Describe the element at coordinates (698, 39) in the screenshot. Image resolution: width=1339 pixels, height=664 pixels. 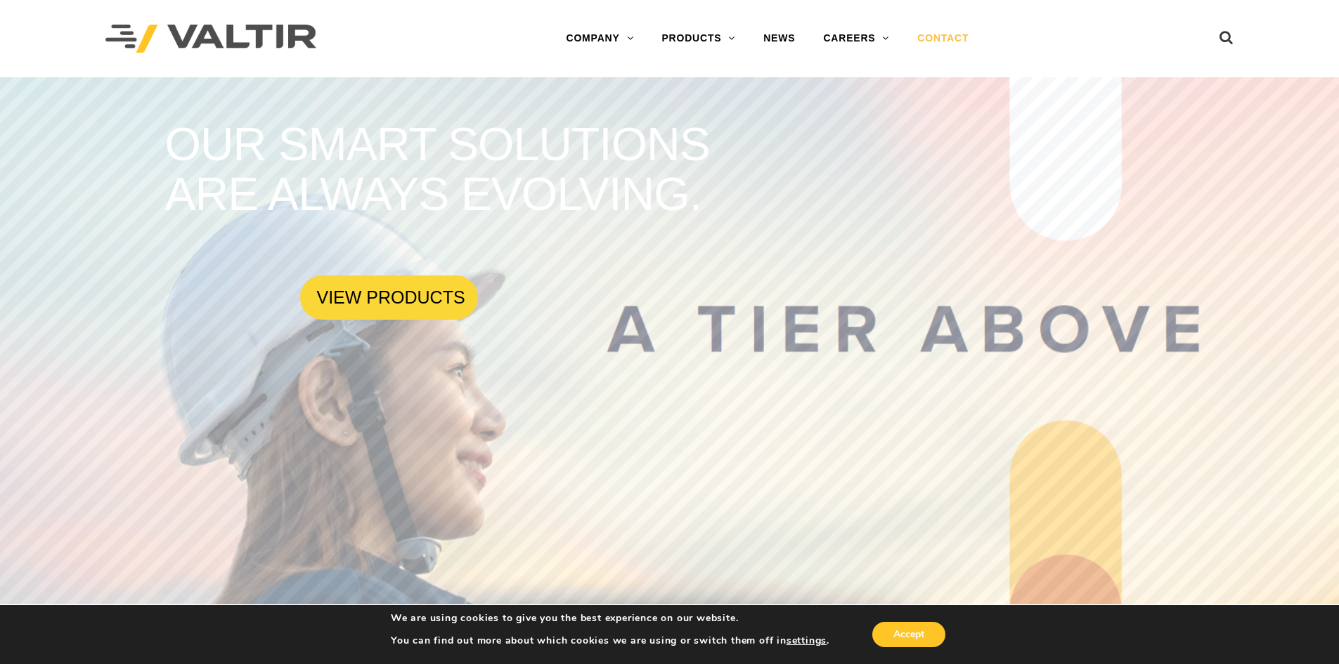
I see `a: PRODUCTS` at that location.